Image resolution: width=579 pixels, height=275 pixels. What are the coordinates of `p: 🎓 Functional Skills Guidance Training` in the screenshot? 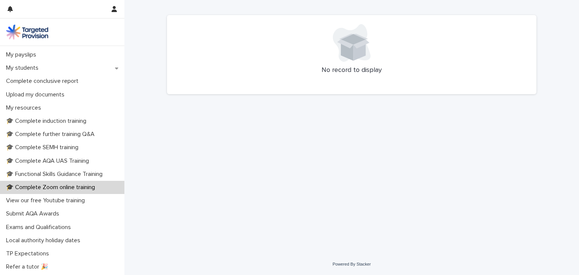 It's located at (56, 174).